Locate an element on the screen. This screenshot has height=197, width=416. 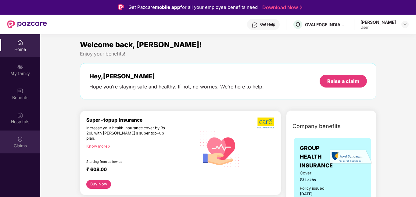
img: svg+xml;base64,PHN2ZyBpZD0iQmVuZWZpdHMiIHhtbG5zPSJodHRwOi8vd3d3LnczLm9yZy8yMDAwL3N2ZyIgd2lkdGg9Ij... is located at coordinates (20, 91).